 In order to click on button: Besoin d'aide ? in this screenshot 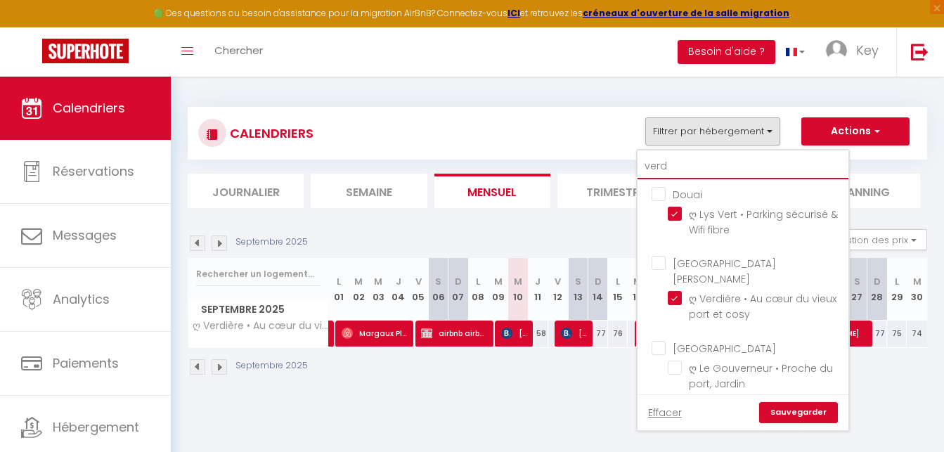, I will do `click(726, 52)`.